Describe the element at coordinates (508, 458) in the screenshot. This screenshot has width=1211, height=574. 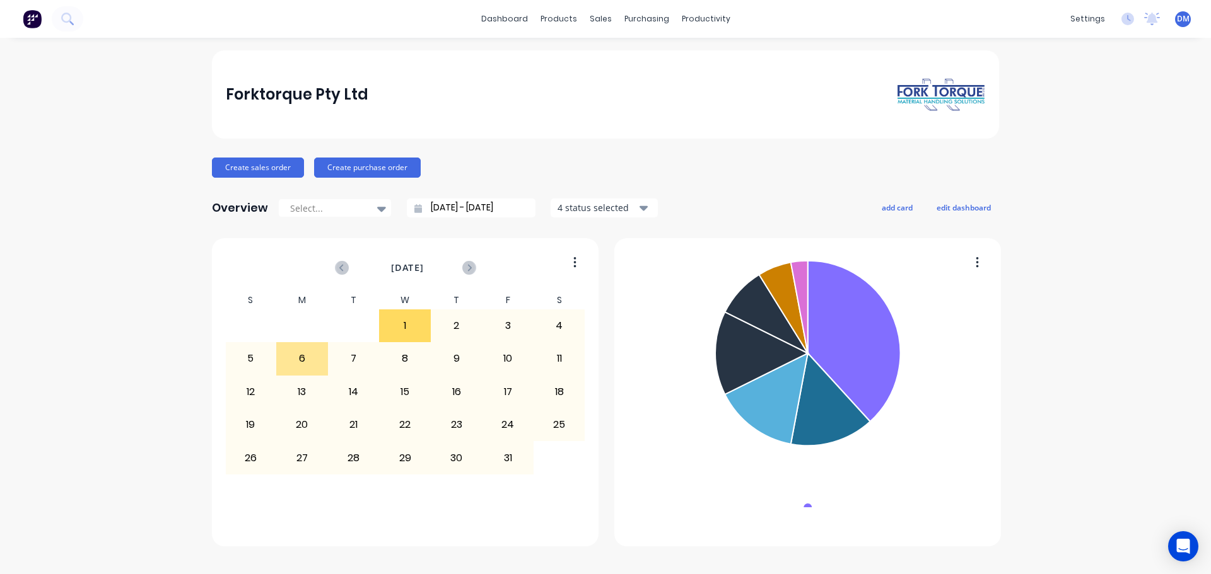
I see `div: 31` at that location.